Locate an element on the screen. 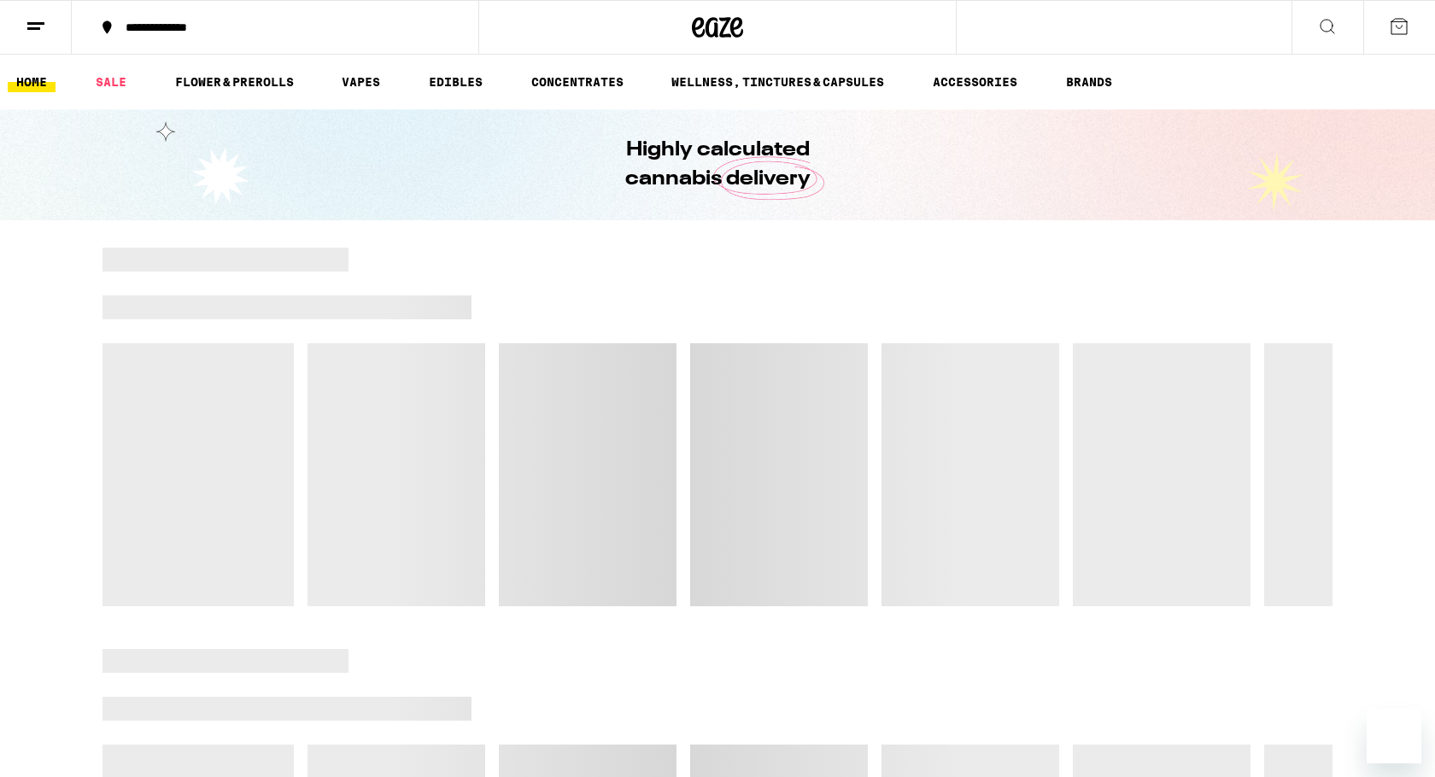 Image resolution: width=1435 pixels, height=777 pixels. a: VAPES is located at coordinates (360, 82).